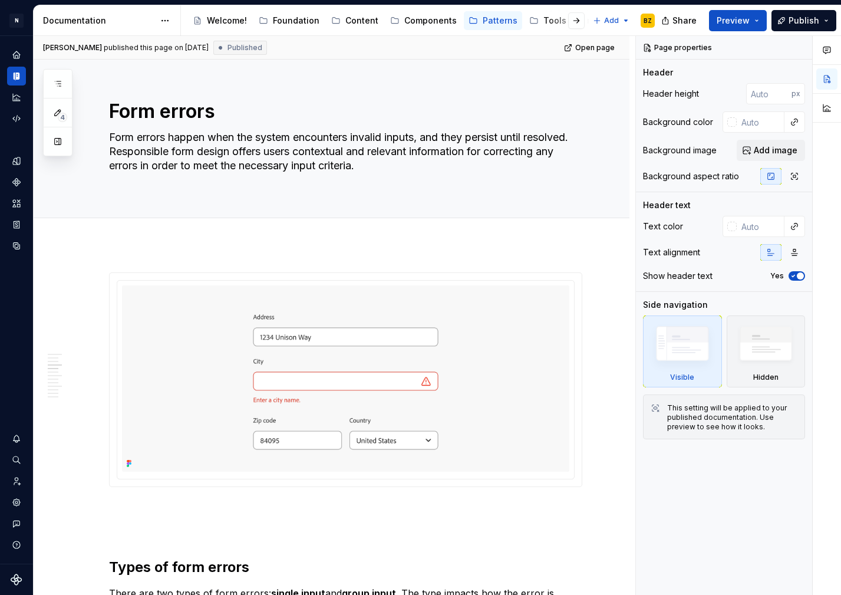 The image size is (841, 595). Describe the element at coordinates (611, 21) in the screenshot. I see `button: Add` at that location.